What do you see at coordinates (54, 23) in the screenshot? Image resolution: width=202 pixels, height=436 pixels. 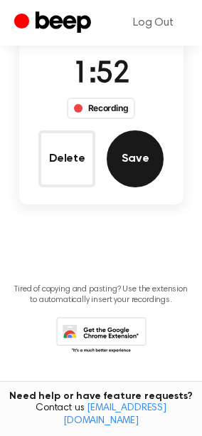 I see `a: Beep` at bounding box center [54, 23].